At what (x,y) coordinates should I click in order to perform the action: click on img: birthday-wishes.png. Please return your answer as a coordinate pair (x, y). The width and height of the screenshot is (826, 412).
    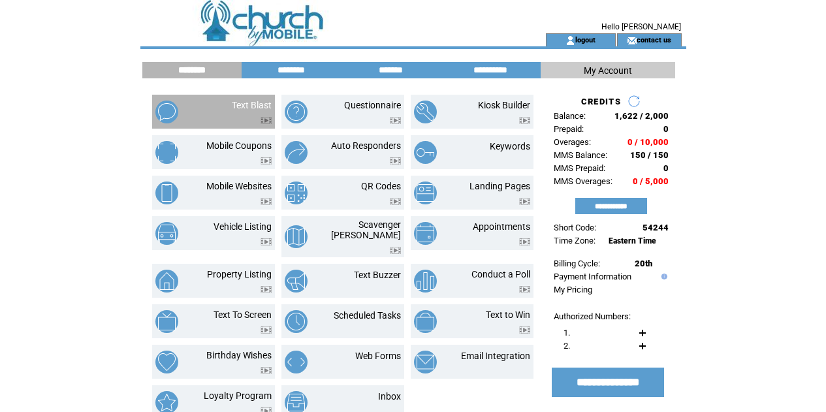
    Looking at the image, I should click on (166, 362).